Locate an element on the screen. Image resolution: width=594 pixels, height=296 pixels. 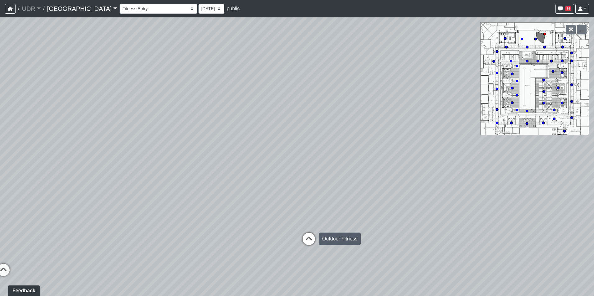
button: Feedback is located at coordinates (19, 7).